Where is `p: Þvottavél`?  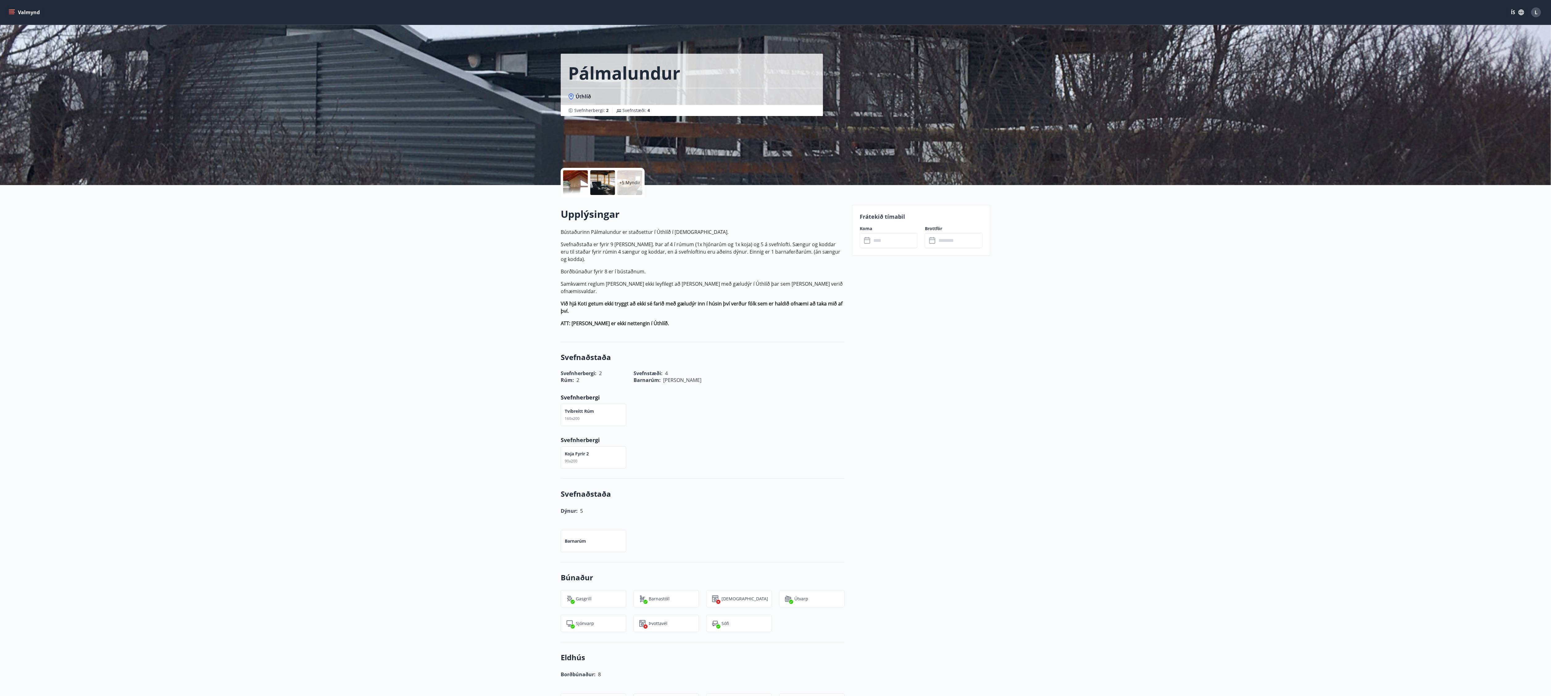 p: Þvottavél is located at coordinates (658, 624).